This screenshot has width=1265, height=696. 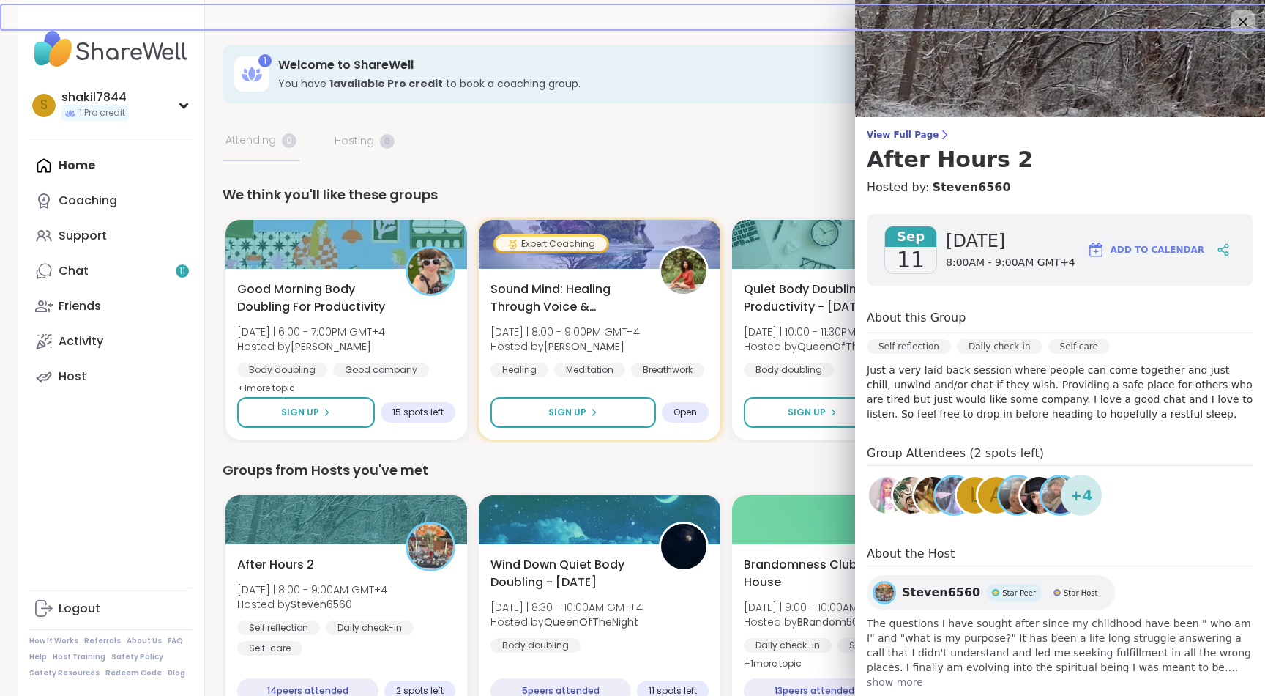 I want to click on b: BRandom502, so click(x=831, y=622).